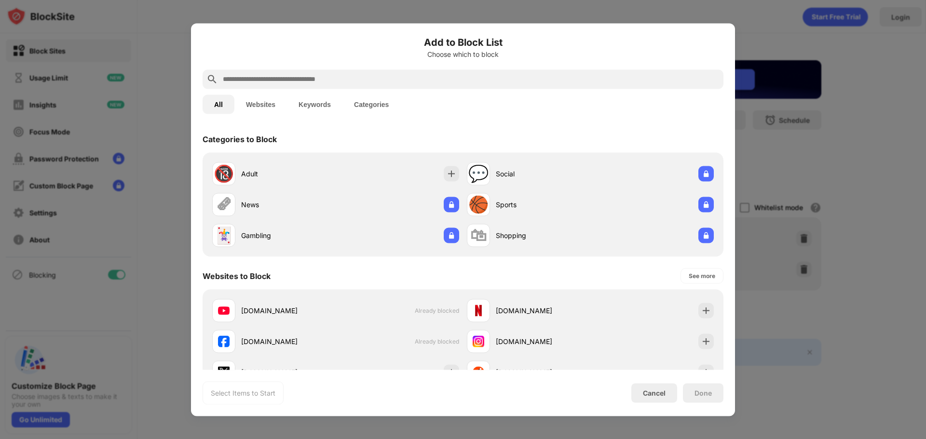  What do you see at coordinates (243, 393) in the screenshot?
I see `div: Select Items to Start` at bounding box center [243, 393].